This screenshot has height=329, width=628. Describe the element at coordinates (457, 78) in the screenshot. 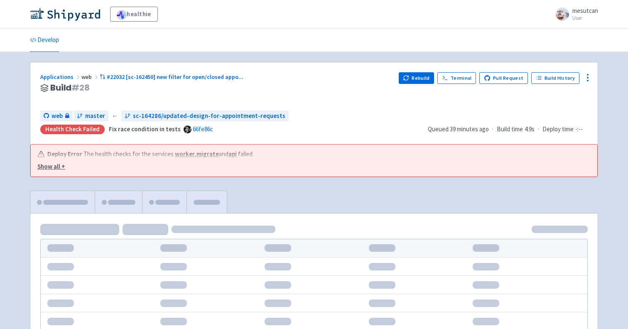

I see `a: Terminal` at that location.